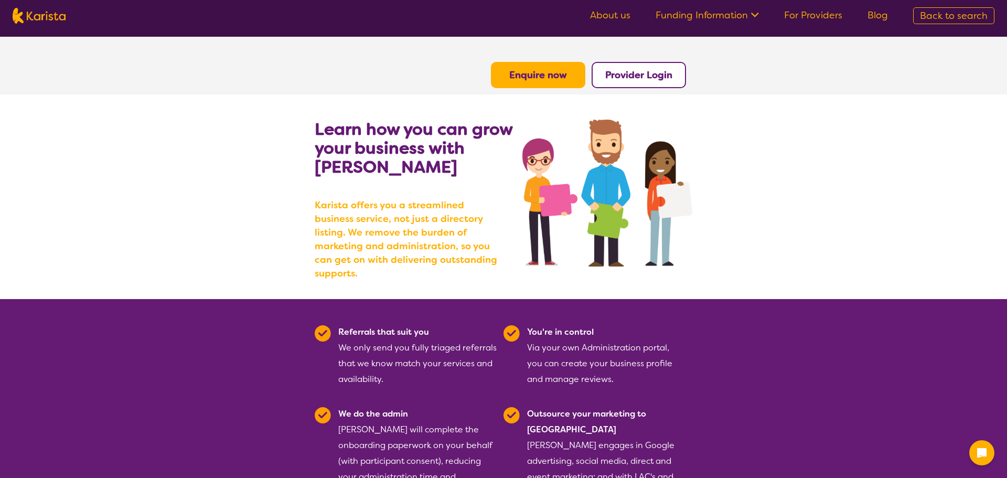  Describe the element at coordinates (639, 75) in the screenshot. I see `a: Provider Login` at that location.